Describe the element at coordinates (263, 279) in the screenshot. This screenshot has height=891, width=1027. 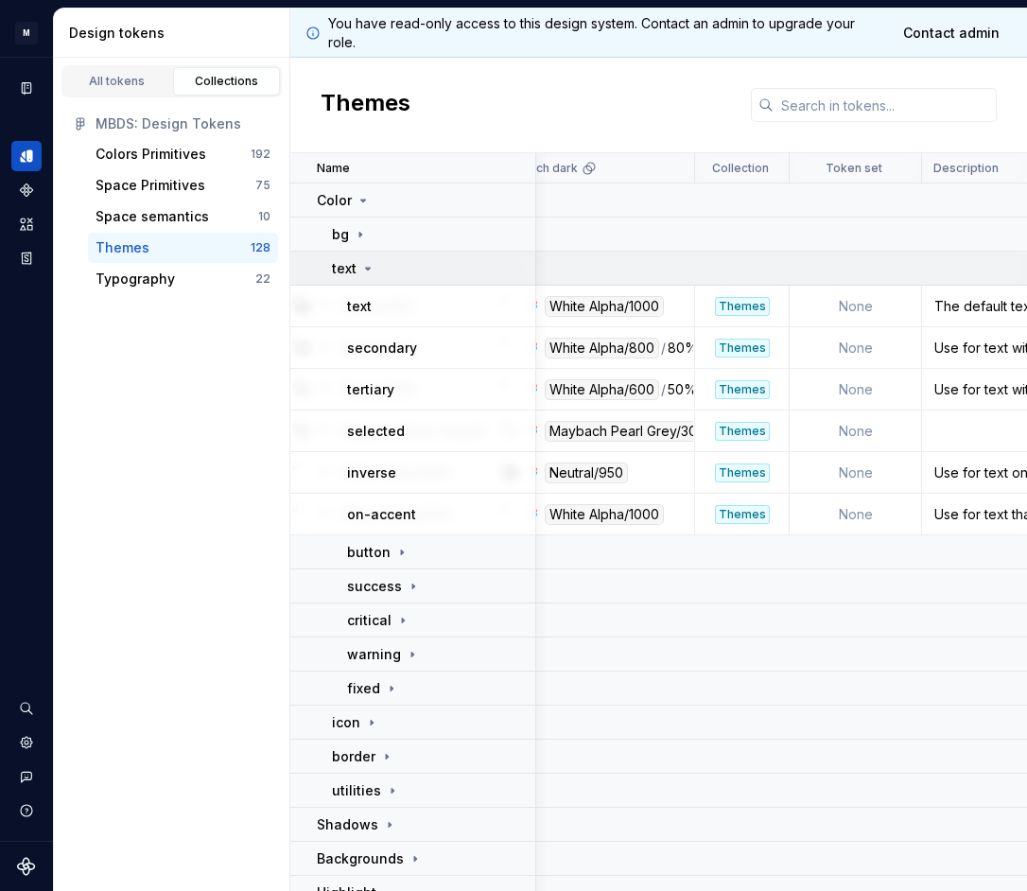
I see `div: 22` at that location.